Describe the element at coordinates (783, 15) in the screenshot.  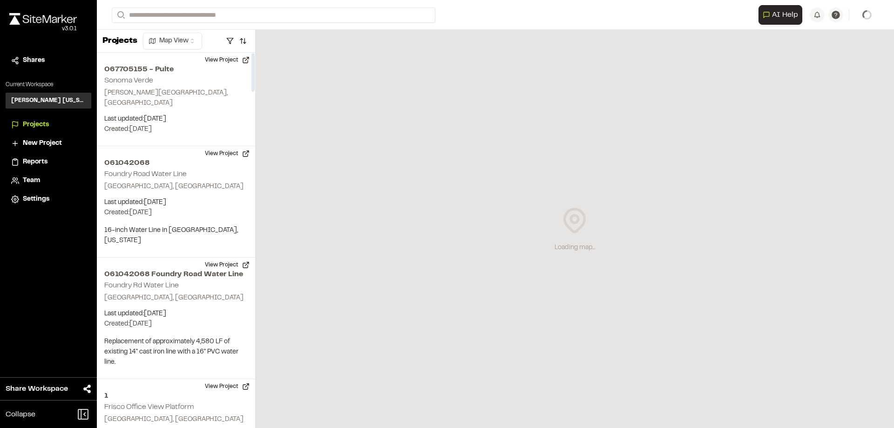
I see `div: Open AI Assistant` at that location.